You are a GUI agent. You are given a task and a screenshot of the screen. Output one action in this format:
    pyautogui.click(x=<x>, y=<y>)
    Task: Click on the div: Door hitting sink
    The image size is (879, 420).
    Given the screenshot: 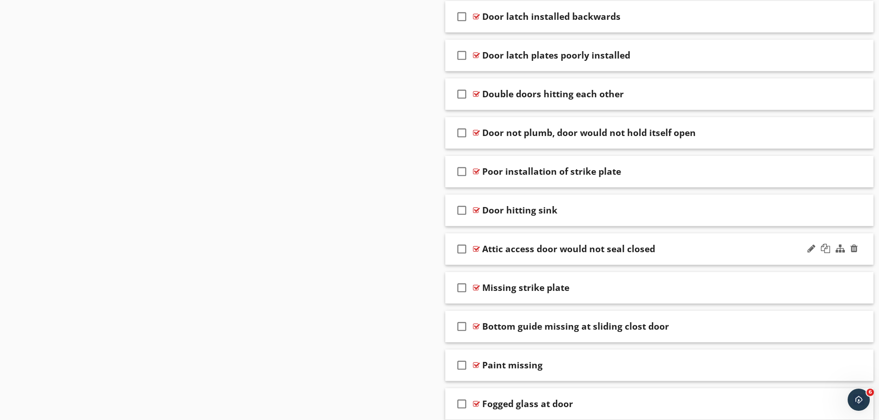 What is the action you would take?
    pyautogui.click(x=519, y=210)
    